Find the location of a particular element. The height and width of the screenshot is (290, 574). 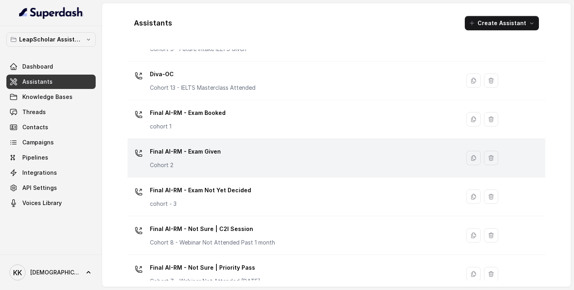

span: Dashboard is located at coordinates (37, 67).